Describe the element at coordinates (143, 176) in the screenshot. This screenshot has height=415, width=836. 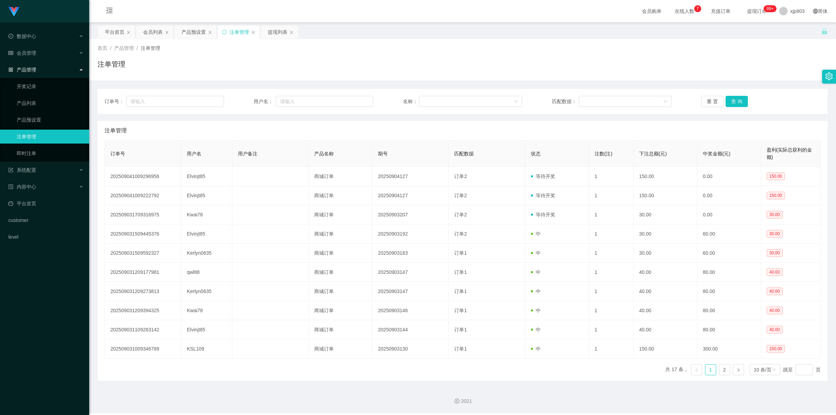
I see `td: 202509041009296956` at that location.